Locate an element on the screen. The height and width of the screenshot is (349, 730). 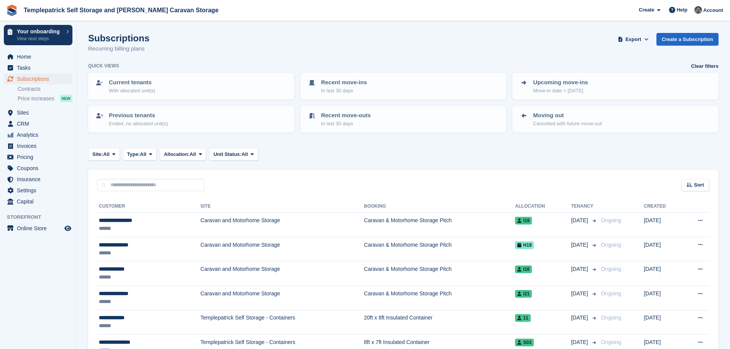
span: I16 is located at coordinates (523, 269).